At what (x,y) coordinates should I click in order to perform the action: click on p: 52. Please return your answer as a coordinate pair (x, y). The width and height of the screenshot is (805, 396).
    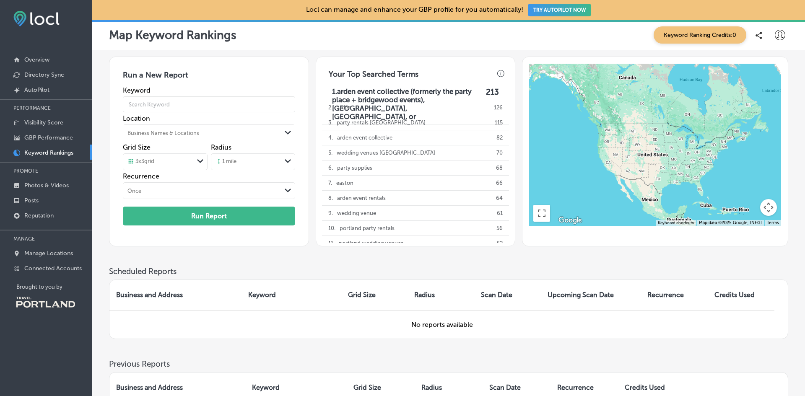
    Looking at the image, I should click on (500, 243).